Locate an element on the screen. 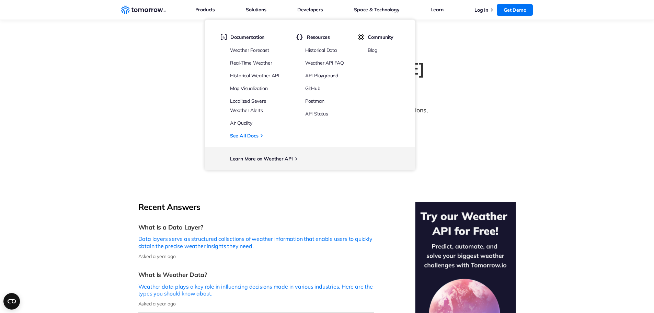 This screenshot has height=313, width=654. a: Postman is located at coordinates (315, 101).